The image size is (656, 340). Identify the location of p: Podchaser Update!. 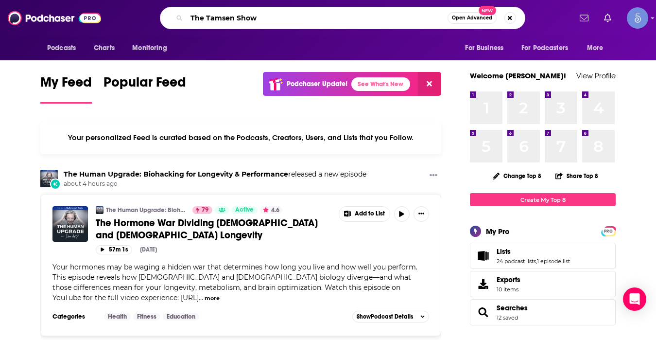
(317, 84).